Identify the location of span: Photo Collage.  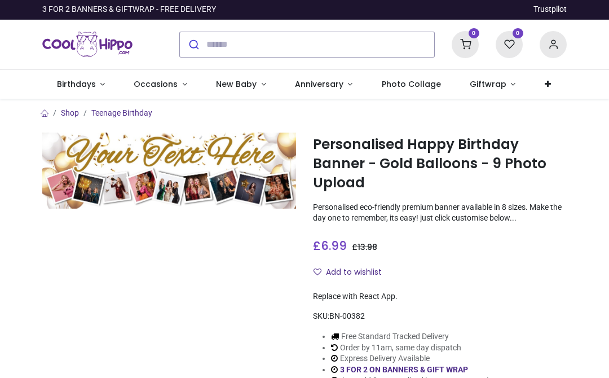
(411, 84).